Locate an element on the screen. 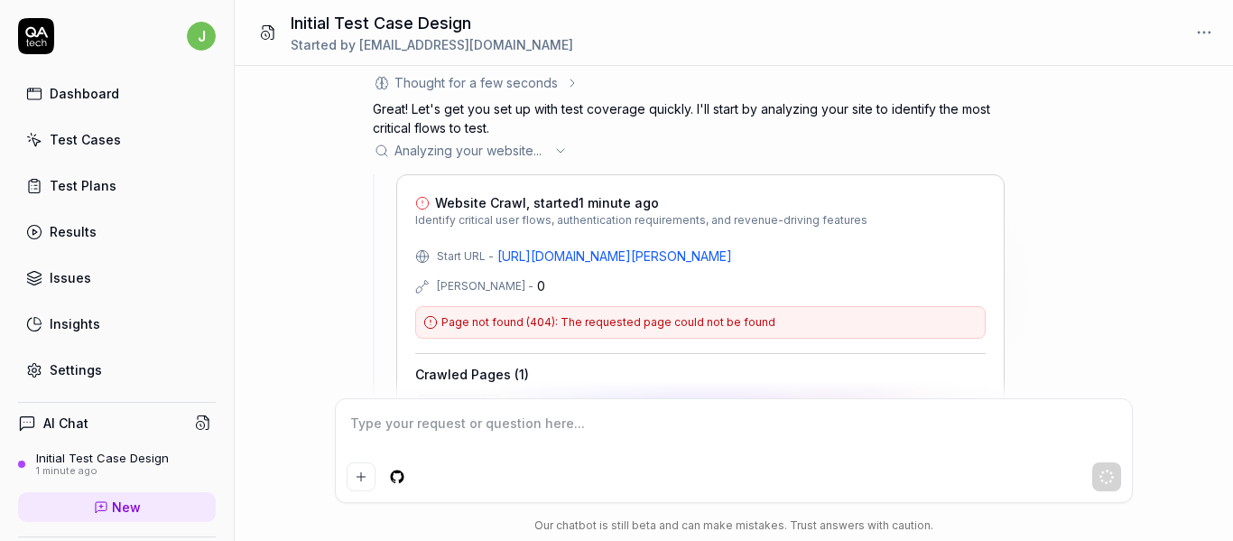 Image resolution: width=1233 pixels, height=541 pixels. a: Insights is located at coordinates (116, 323).